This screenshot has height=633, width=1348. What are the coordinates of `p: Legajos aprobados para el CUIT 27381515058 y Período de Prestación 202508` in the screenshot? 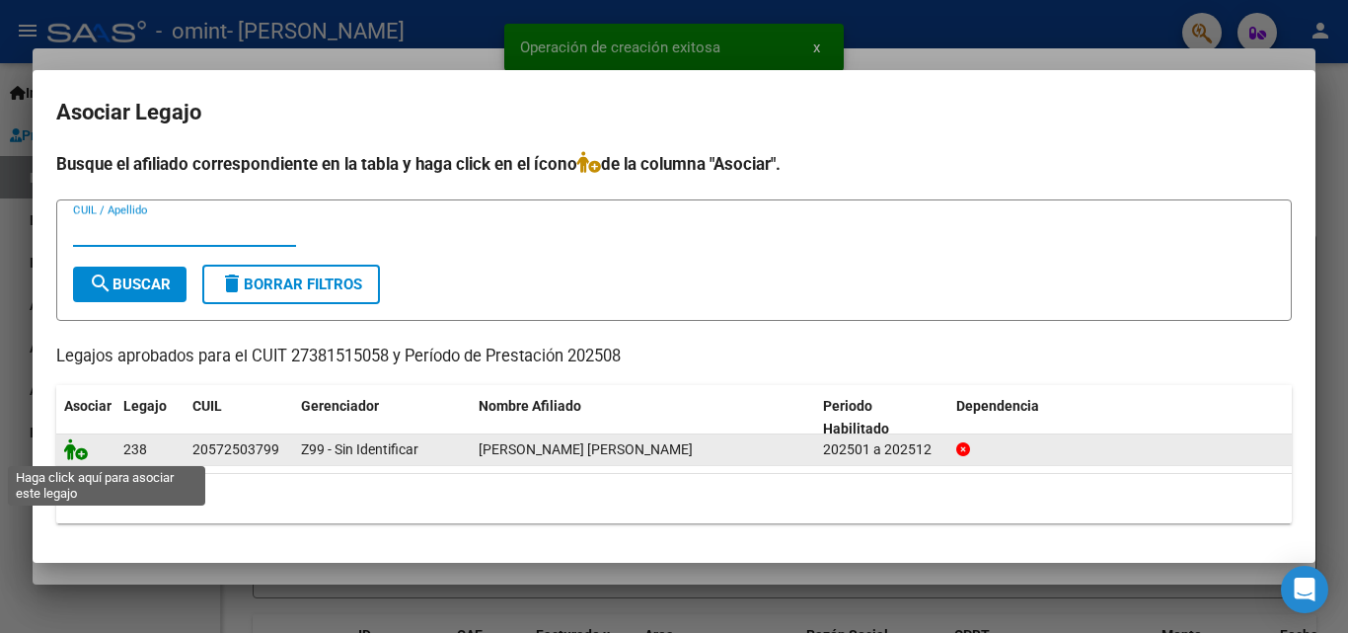 It's located at (674, 356).